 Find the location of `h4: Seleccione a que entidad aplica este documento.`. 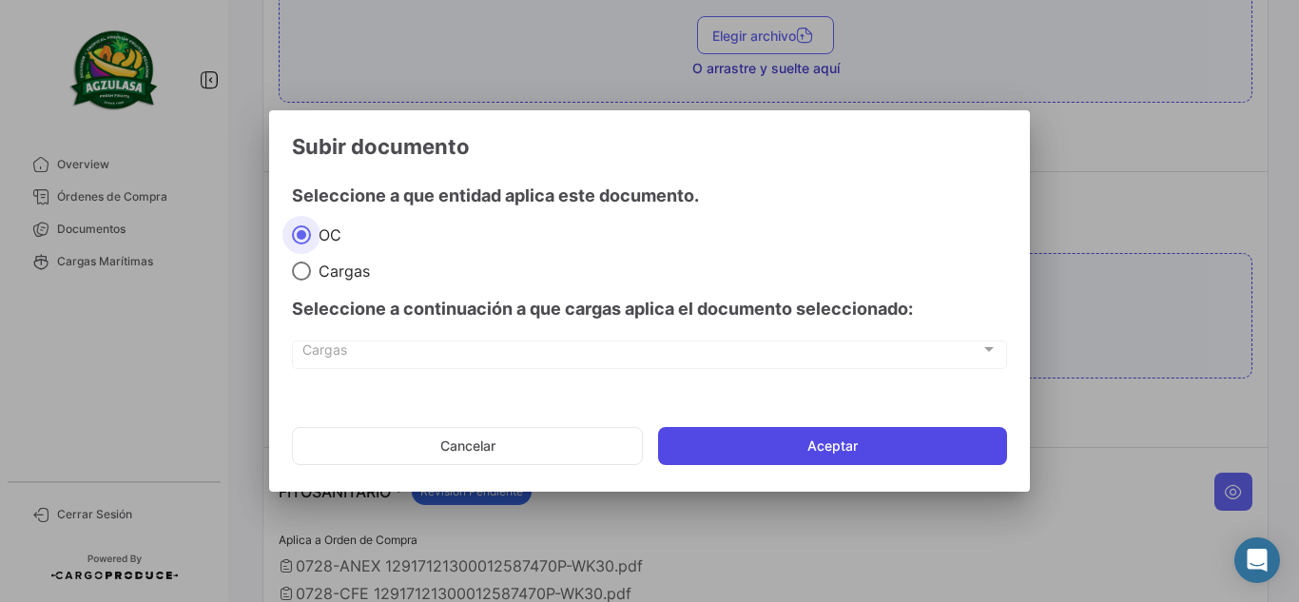

h4: Seleccione a que entidad aplica este documento. is located at coordinates (649, 196).